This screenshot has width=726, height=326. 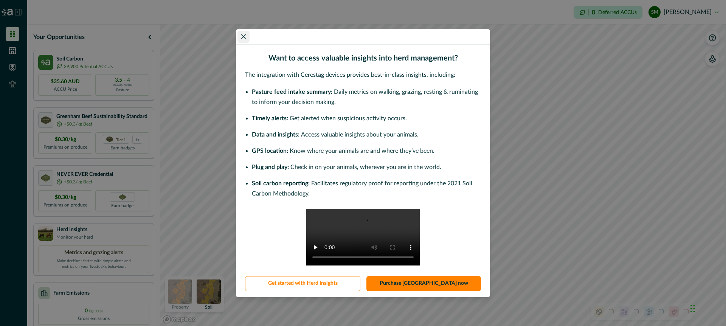 I want to click on div: Chat Widget, so click(x=707, y=308).